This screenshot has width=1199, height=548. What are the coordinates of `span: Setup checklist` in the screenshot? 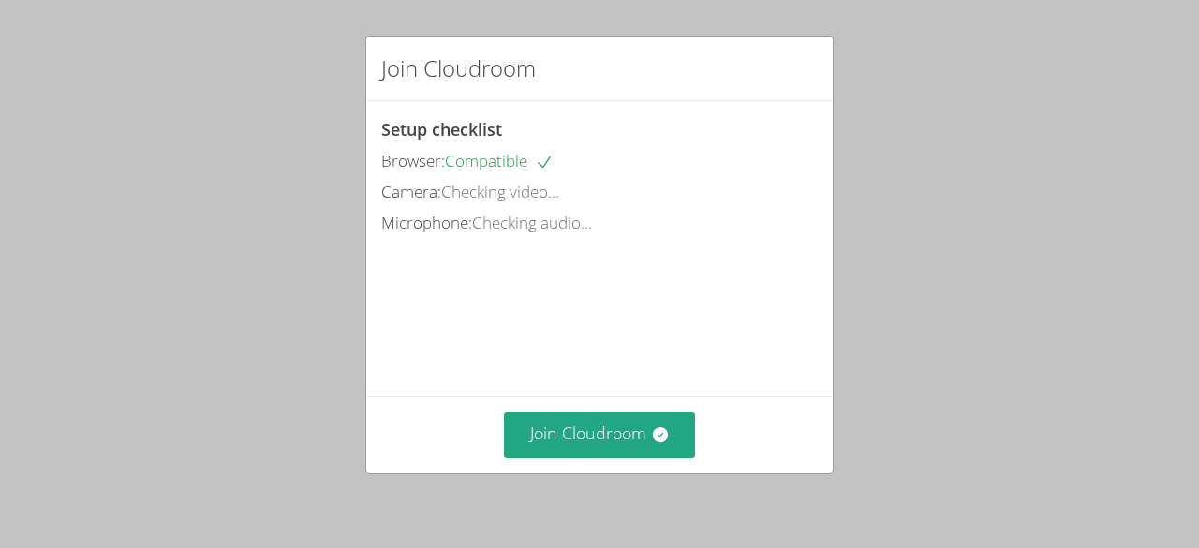 It's located at (441, 129).